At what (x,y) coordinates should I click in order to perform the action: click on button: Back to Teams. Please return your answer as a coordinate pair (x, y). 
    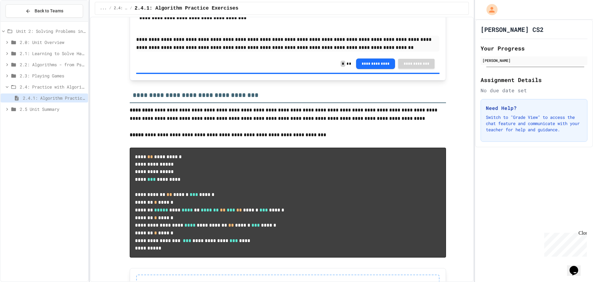
    Looking at the image, I should click on (44, 11).